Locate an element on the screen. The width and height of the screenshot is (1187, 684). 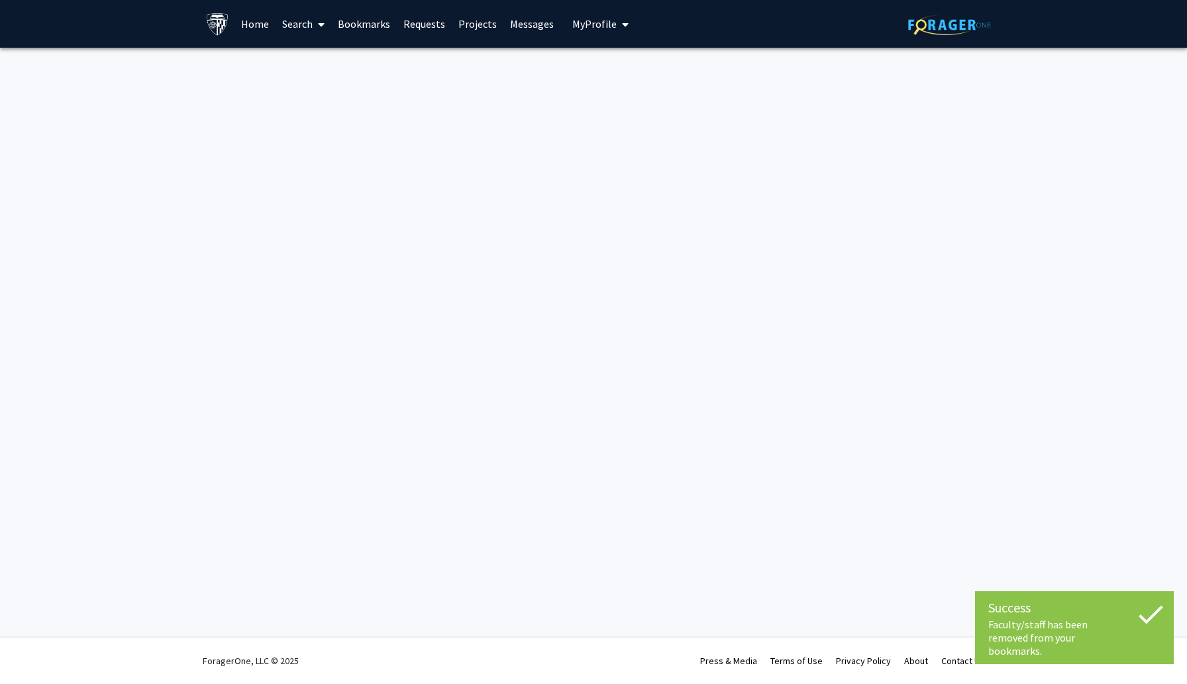
img: Johns Hopkins University Logo is located at coordinates (217, 24).